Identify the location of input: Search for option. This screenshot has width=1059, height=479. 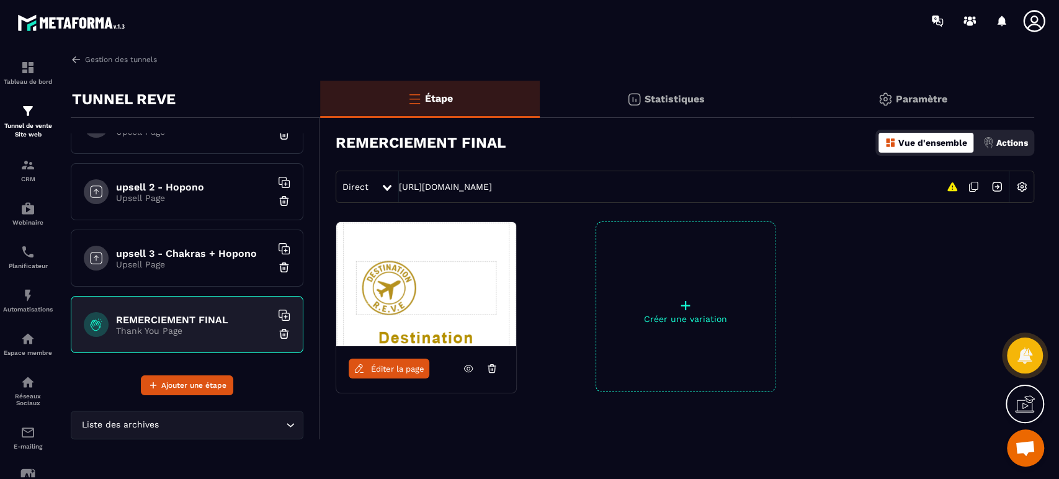
(222, 425).